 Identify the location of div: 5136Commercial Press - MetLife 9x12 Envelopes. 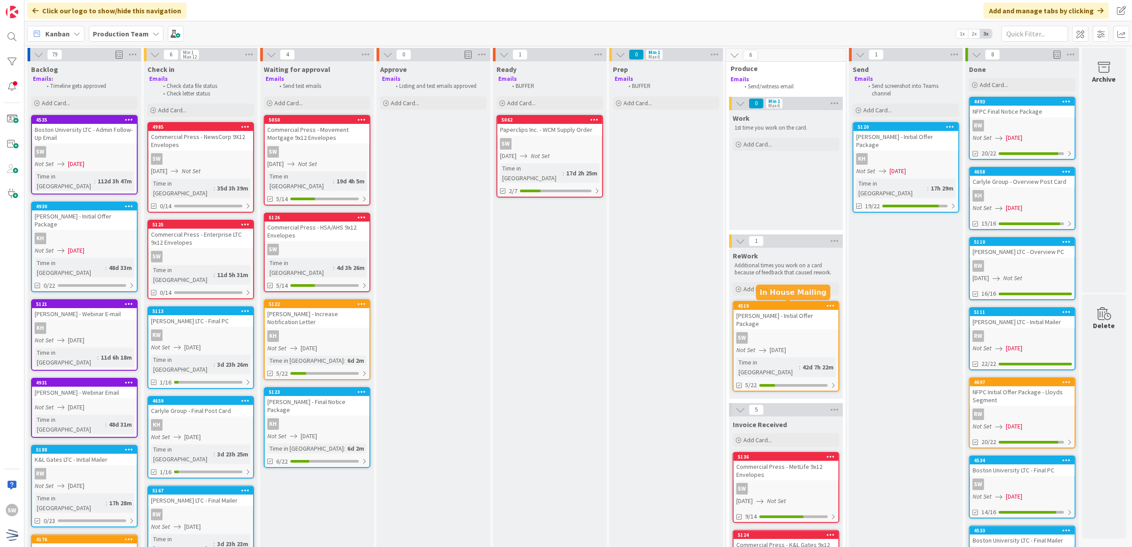
(786, 467).